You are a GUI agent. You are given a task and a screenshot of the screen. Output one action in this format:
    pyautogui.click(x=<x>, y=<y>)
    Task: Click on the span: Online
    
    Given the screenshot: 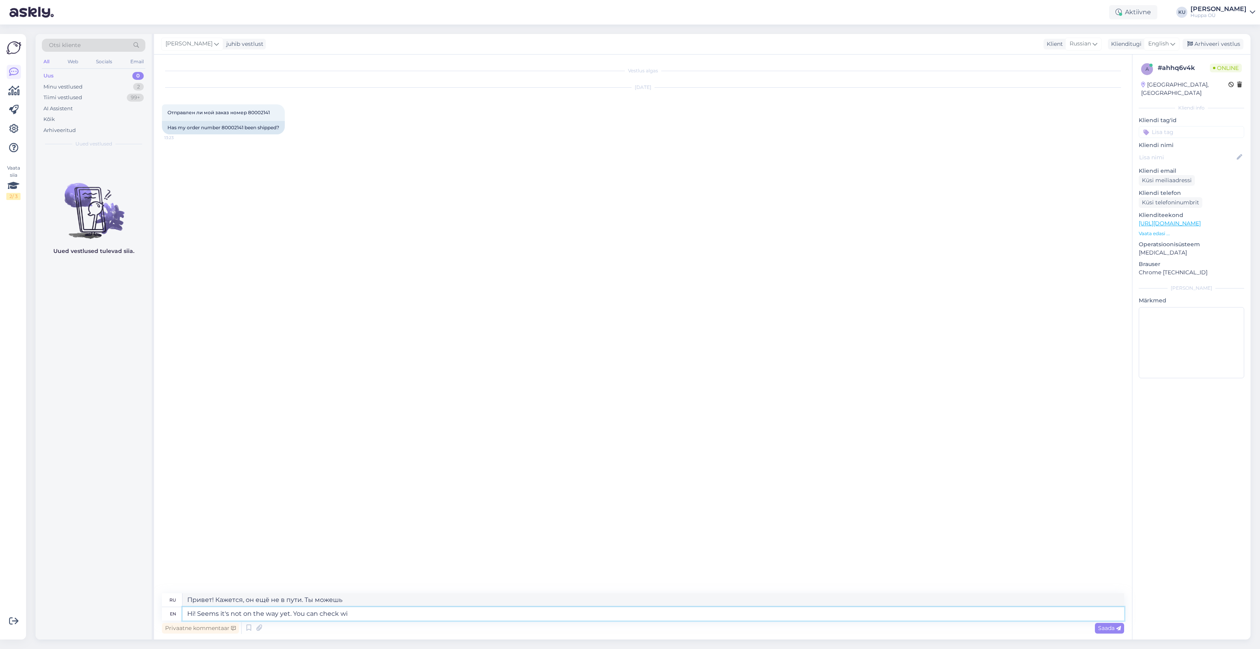 What is the action you would take?
    pyautogui.click(x=1226, y=68)
    